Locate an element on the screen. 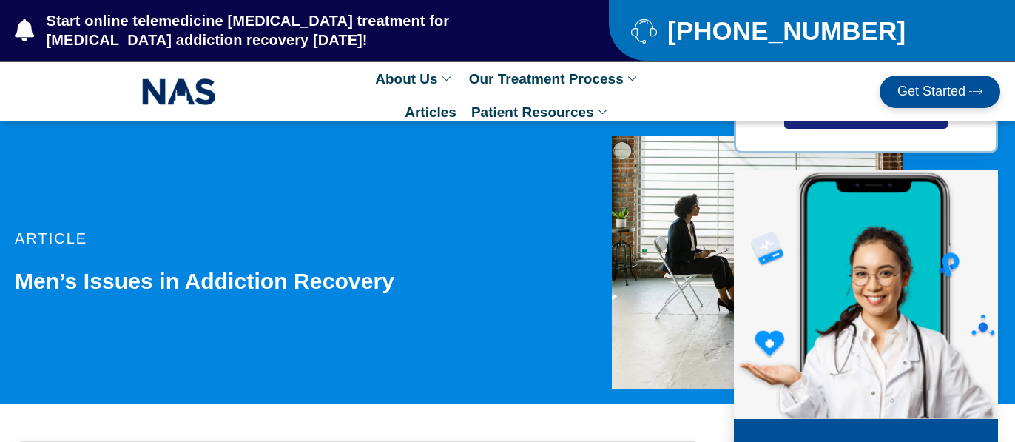 This screenshot has width=1015, height=442. a: Articles is located at coordinates (430, 112).